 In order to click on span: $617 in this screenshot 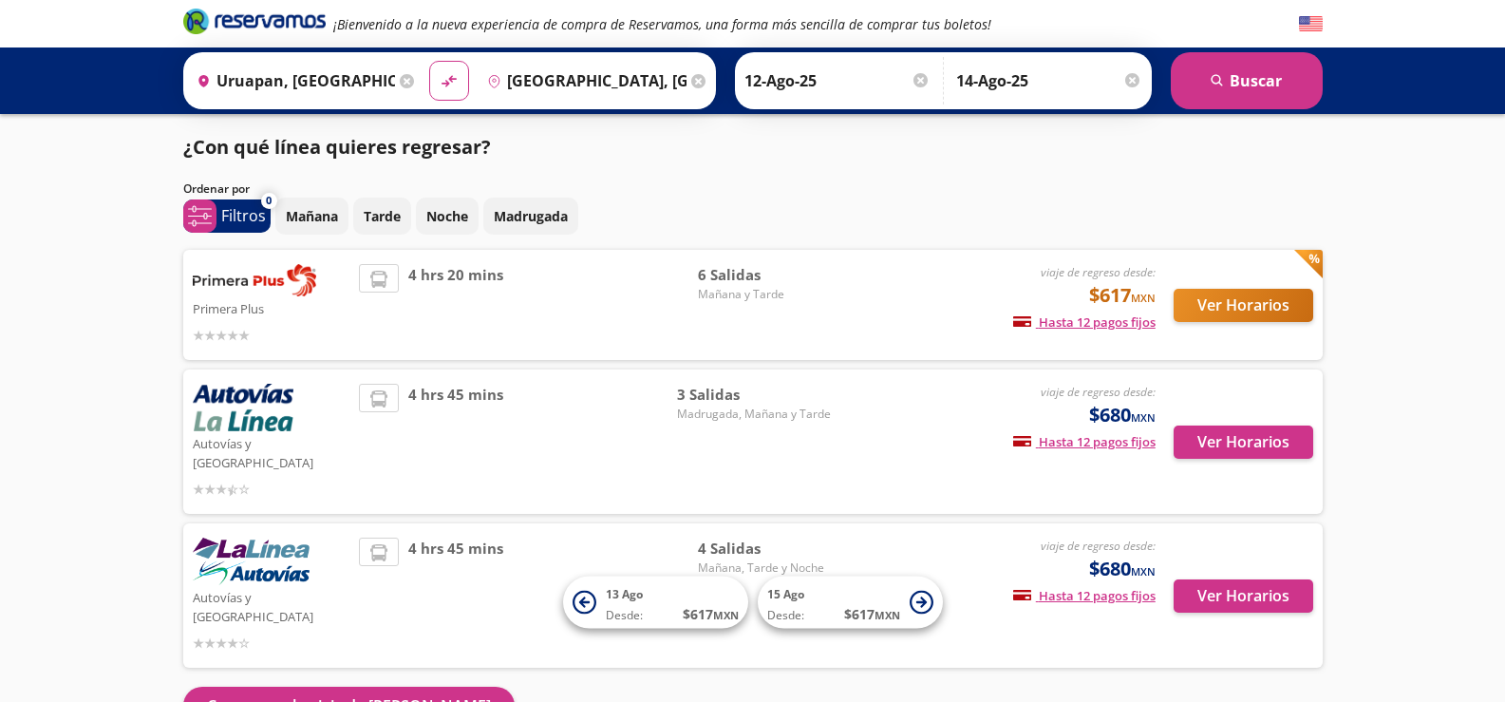, I will do `click(1123, 295)`.